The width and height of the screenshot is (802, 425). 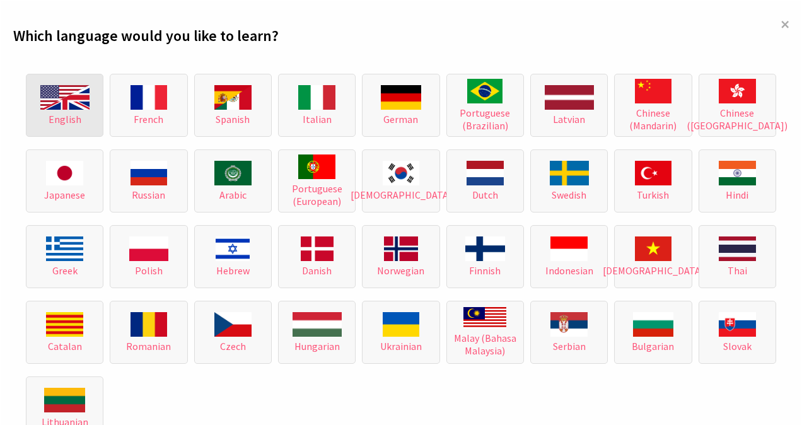 I want to click on img: French, so click(x=149, y=97).